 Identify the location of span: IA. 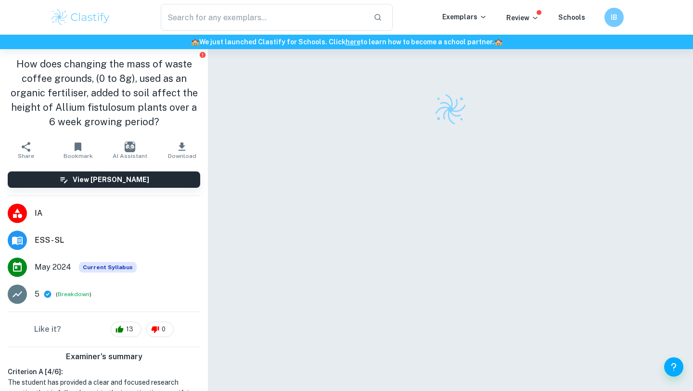
(117, 213).